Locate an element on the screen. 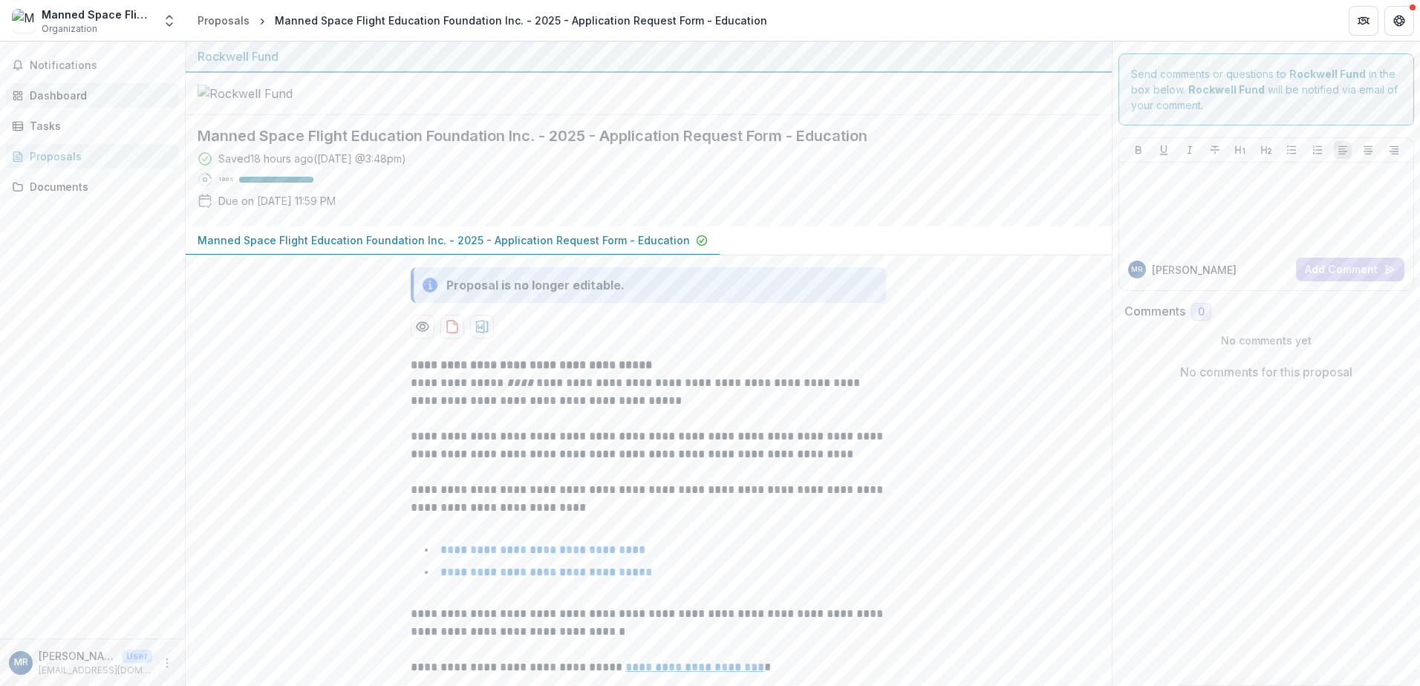 The image size is (1420, 686). div: Send comments or questions to in the box below. will be notified via email of your comment. is located at coordinates (1267, 89).